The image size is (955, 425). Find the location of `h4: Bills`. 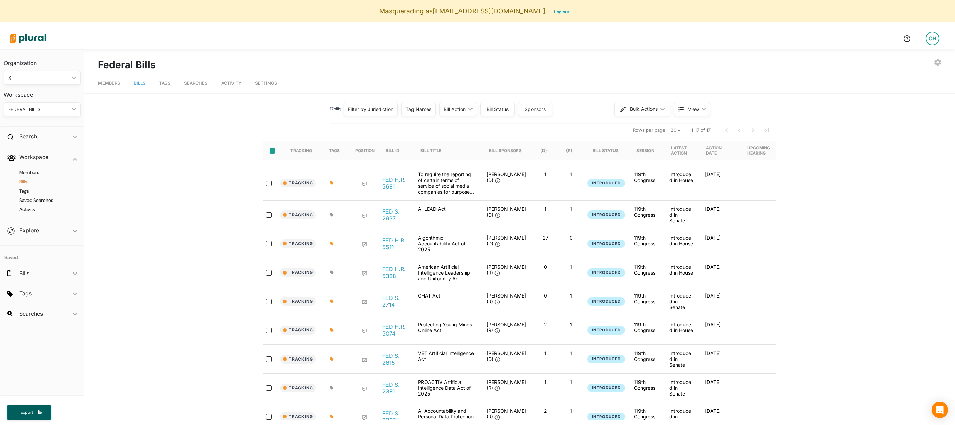

h4: Bills is located at coordinates (44, 182).